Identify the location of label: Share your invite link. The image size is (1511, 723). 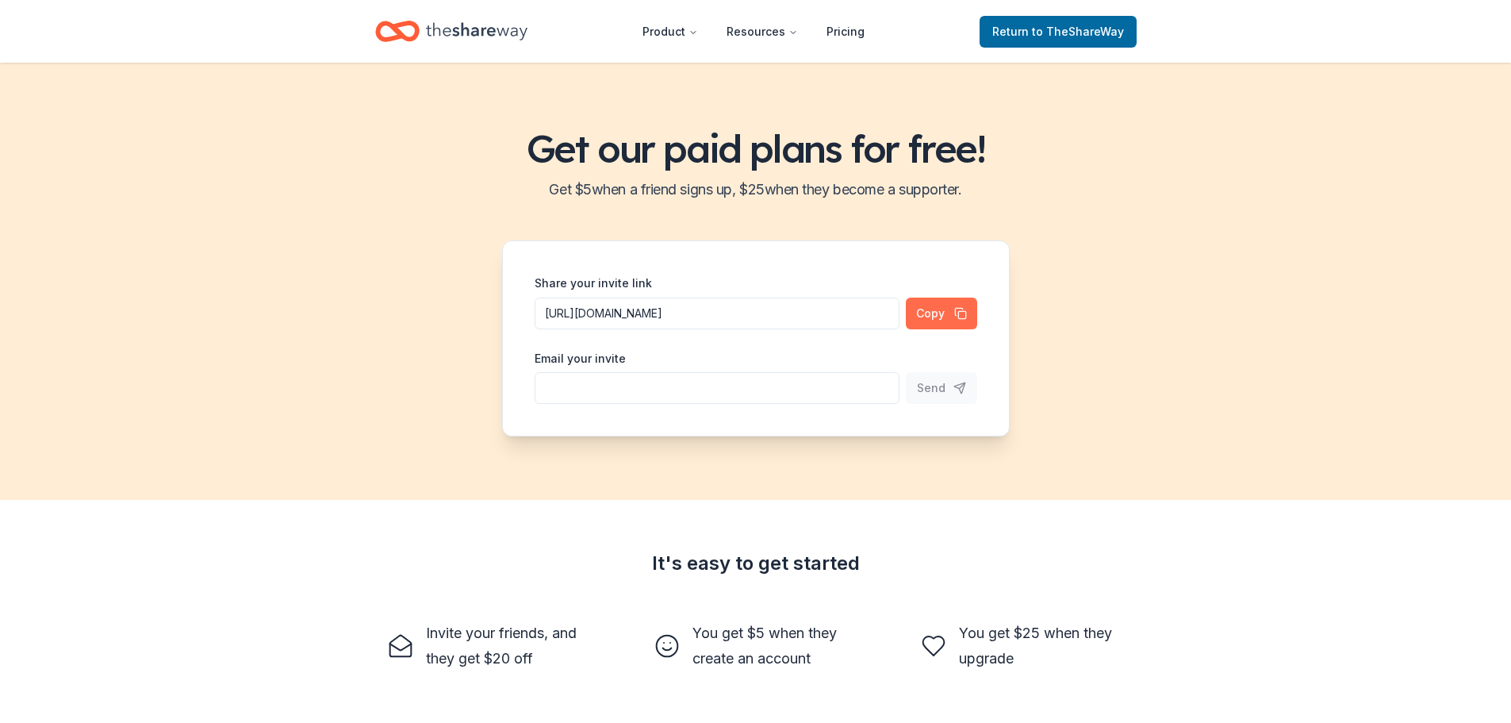
(593, 283).